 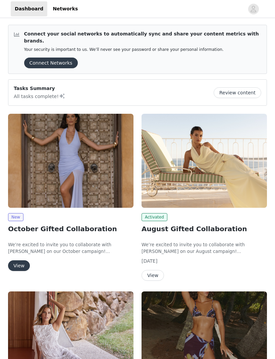 What do you see at coordinates (154, 217) in the screenshot?
I see `span: Activated` at bounding box center [154, 217].